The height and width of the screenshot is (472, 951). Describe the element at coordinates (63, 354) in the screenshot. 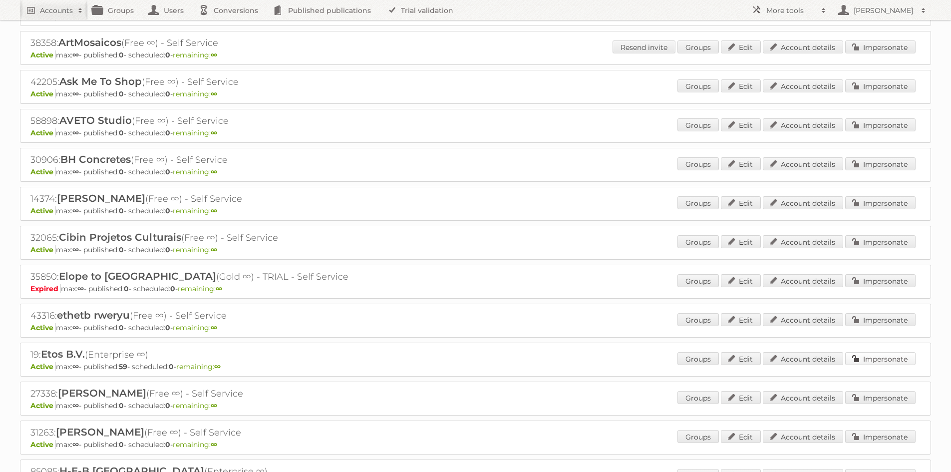

I see `span: Etos B.V.` at that location.